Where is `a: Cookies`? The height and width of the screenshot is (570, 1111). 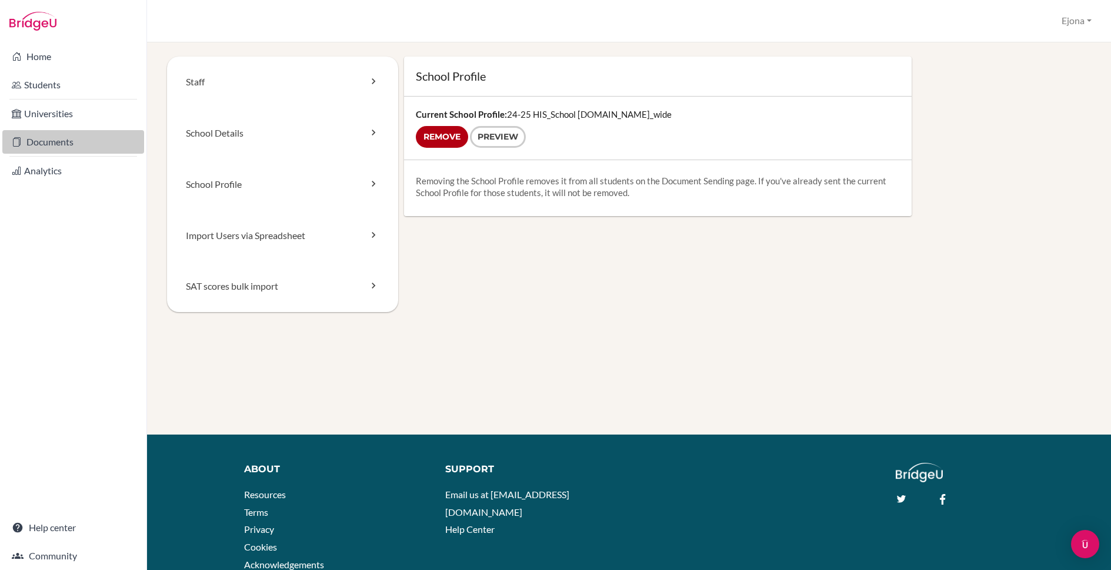
a: Cookies is located at coordinates (261, 546).